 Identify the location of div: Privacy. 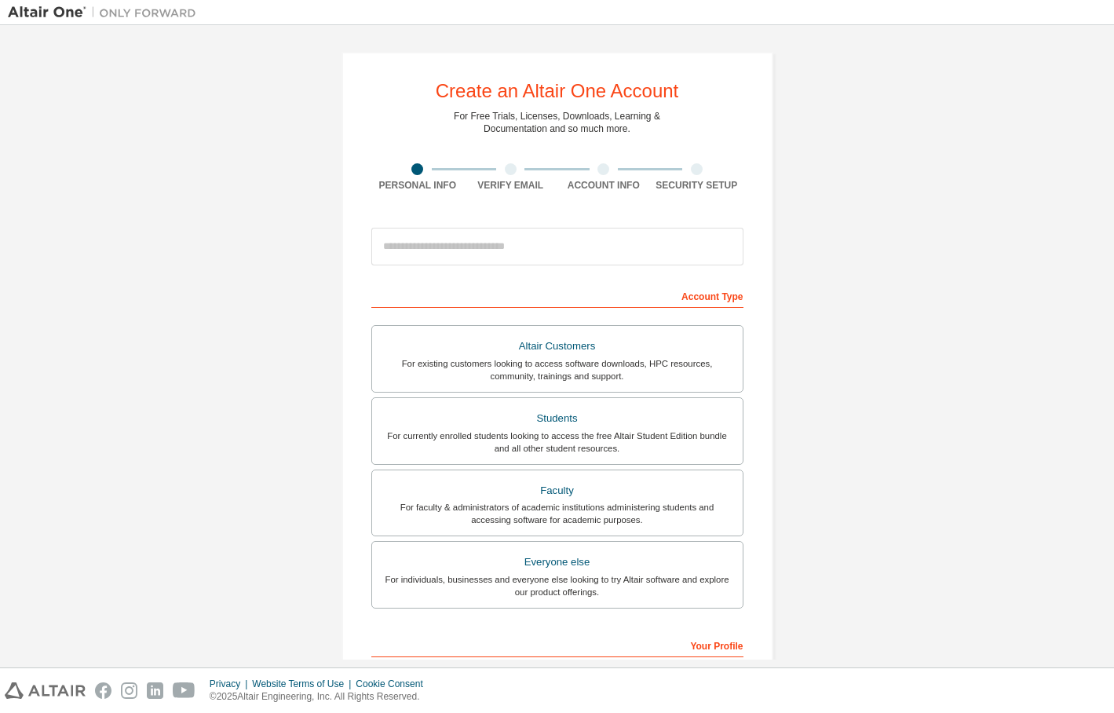
(231, 684).